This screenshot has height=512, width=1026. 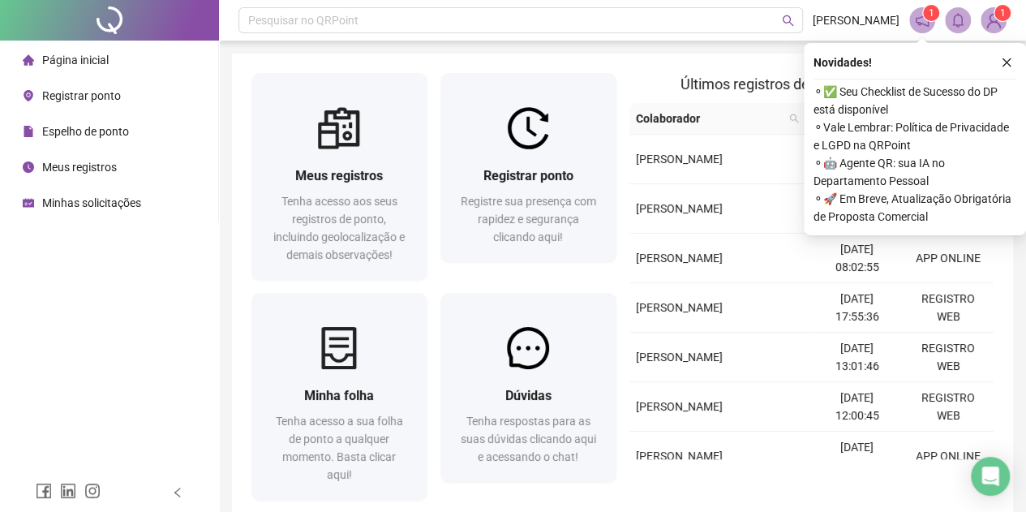 What do you see at coordinates (28, 60) in the screenshot?
I see `span: home` at bounding box center [28, 60].